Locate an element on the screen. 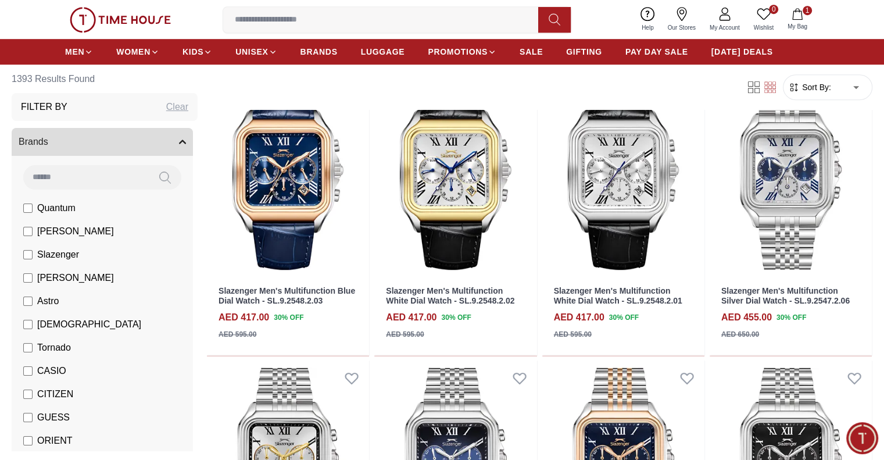 This screenshot has height=460, width=884. a: WOMEN is located at coordinates (138, 52).